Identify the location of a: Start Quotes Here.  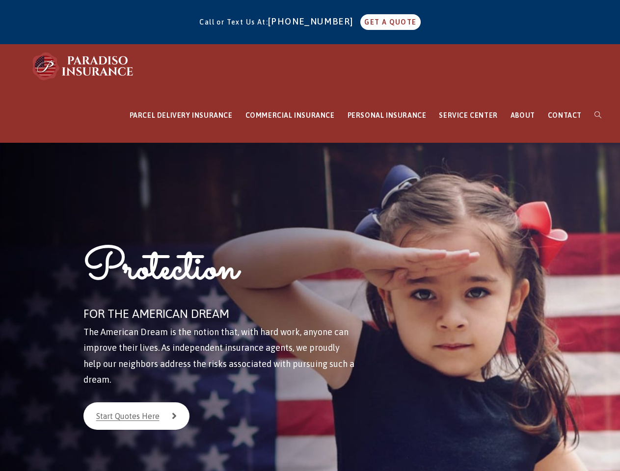
(137, 416).